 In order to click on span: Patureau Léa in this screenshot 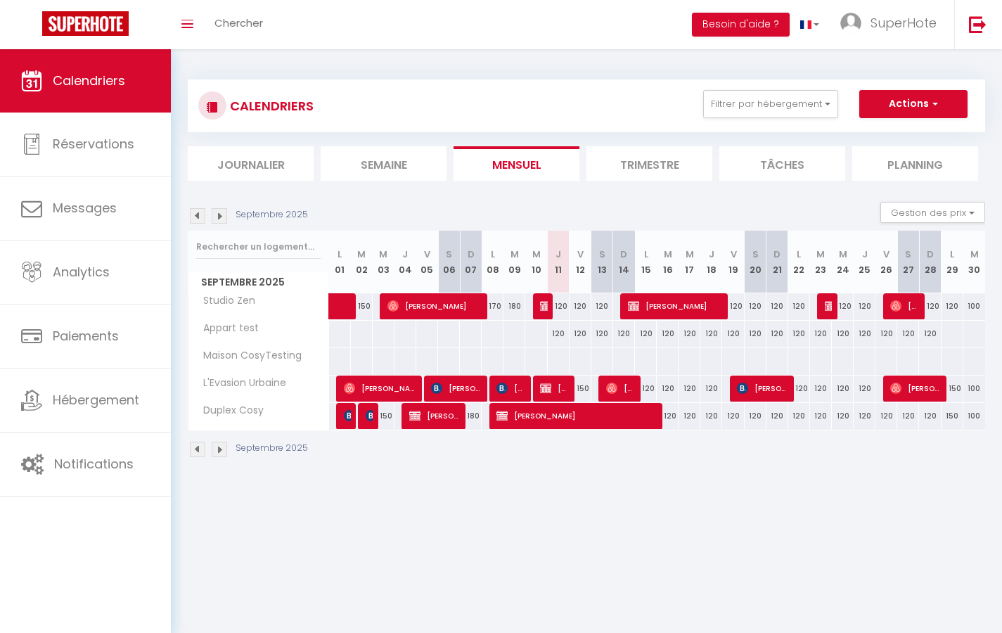, I will do `click(347, 415)`.